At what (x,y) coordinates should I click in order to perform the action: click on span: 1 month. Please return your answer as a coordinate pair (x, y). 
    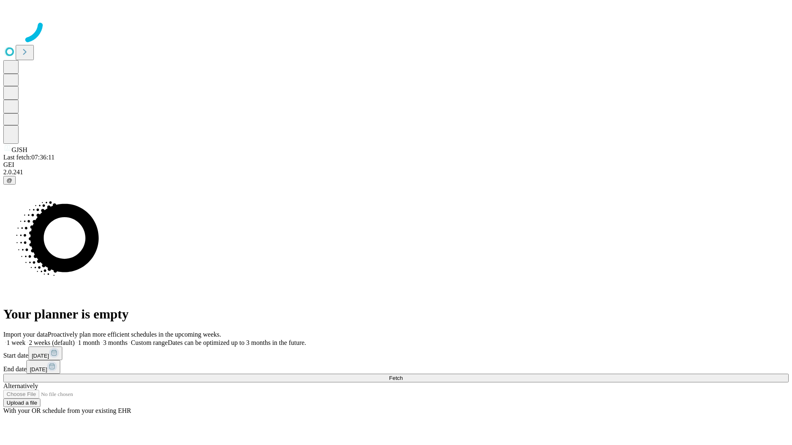
    Looking at the image, I should click on (89, 343).